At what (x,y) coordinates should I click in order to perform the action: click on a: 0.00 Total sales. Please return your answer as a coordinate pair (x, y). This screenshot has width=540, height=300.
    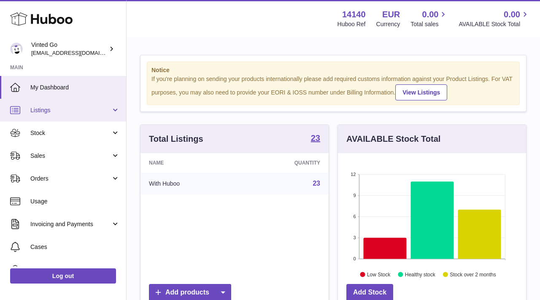
    Looking at the image, I should click on (429, 19).